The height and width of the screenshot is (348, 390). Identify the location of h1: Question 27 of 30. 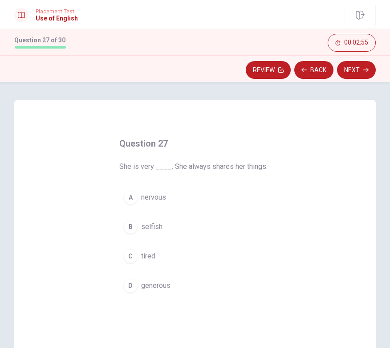
(43, 40).